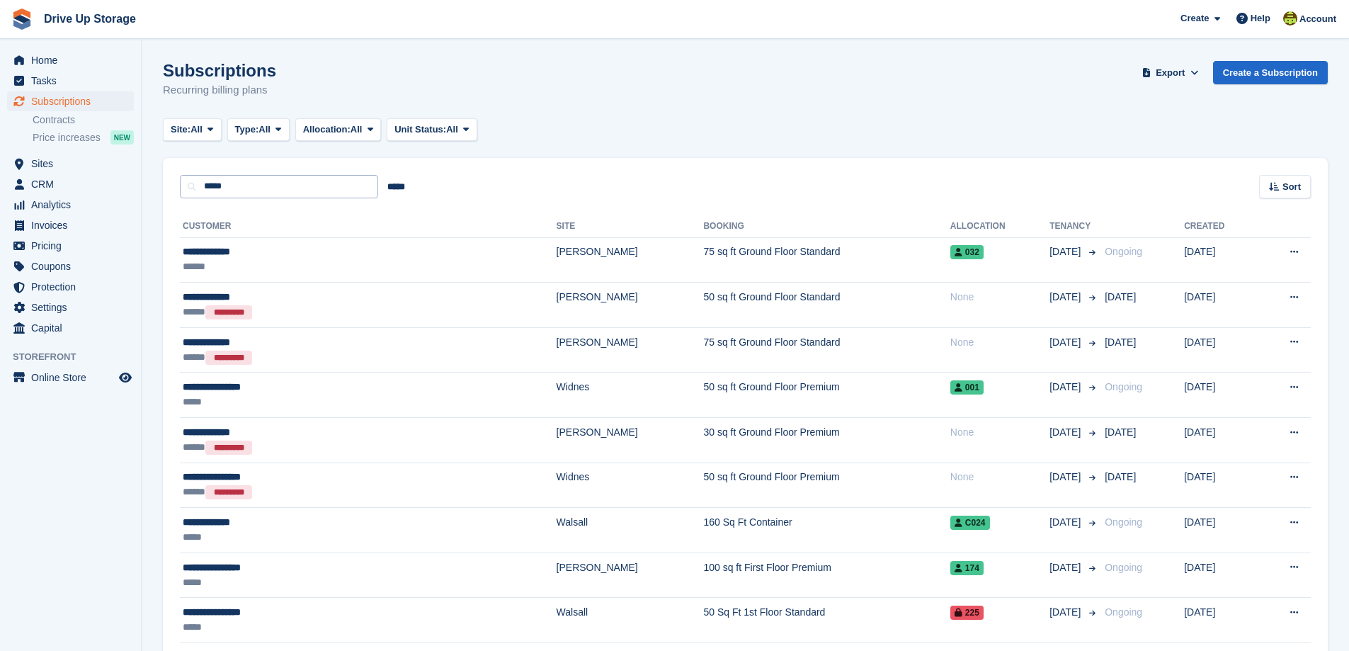  What do you see at coordinates (125, 377) in the screenshot?
I see `a: Preview store` at bounding box center [125, 377].